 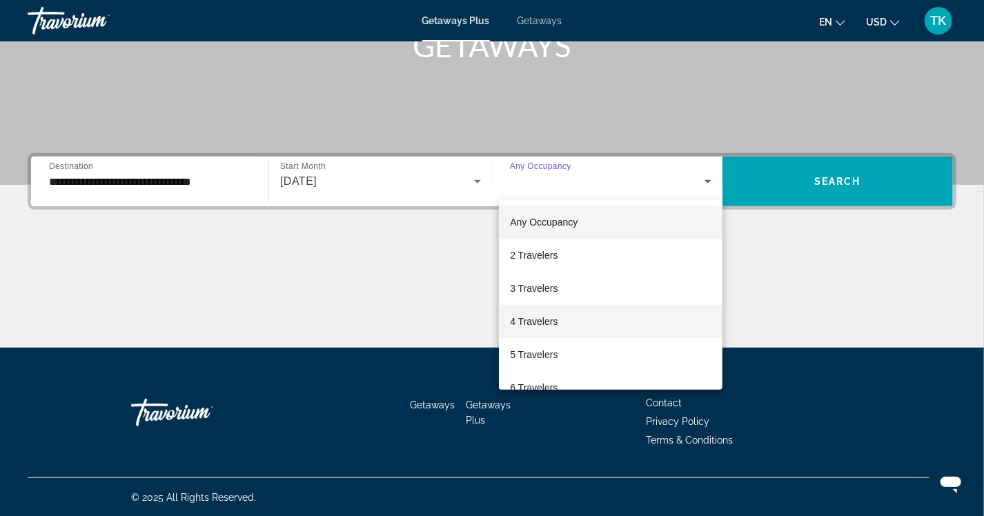 I want to click on span: Any Occupancy, so click(x=544, y=222).